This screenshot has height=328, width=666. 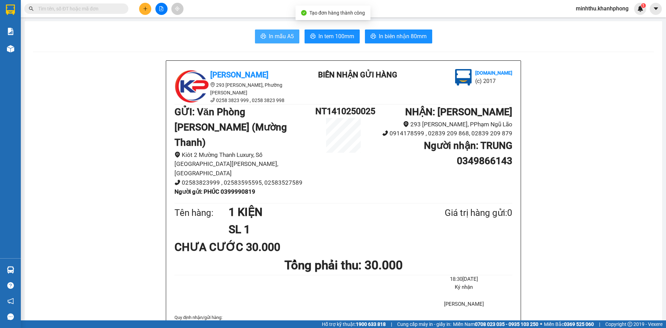 I want to click on li: Ký nhận, so click(x=464, y=287).